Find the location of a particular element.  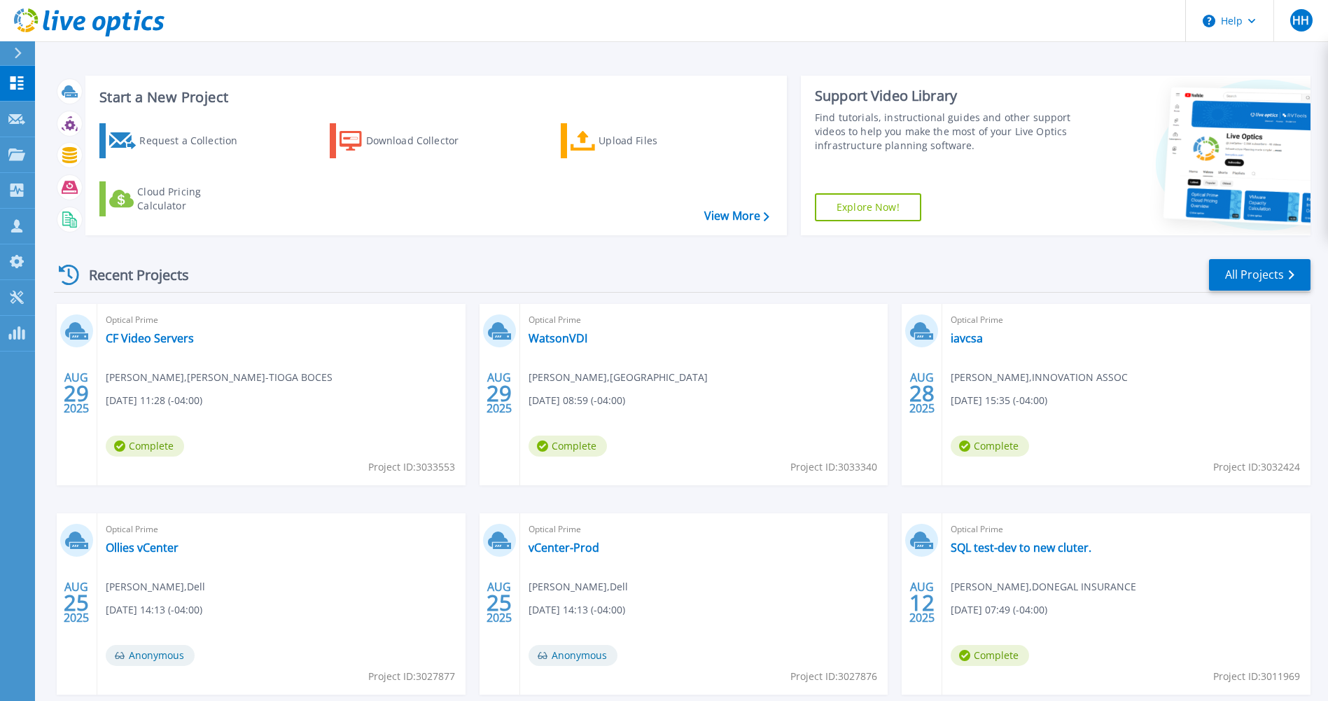

div: Request a Collection is located at coordinates (195, 141).